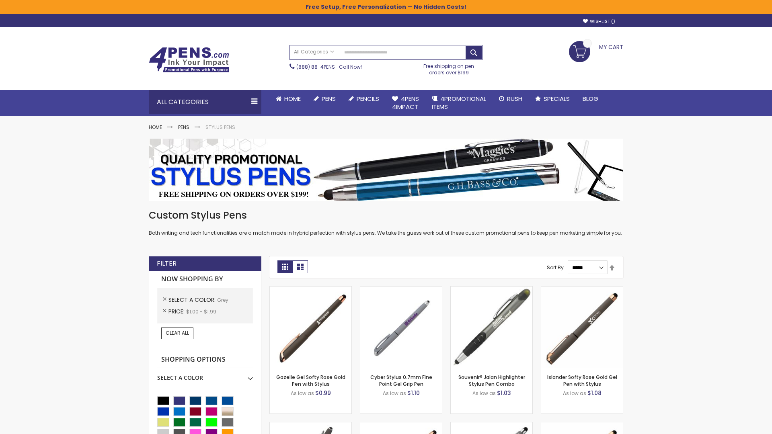 The height and width of the screenshot is (434, 772). I want to click on span: 4Pens 4impact, so click(405, 103).